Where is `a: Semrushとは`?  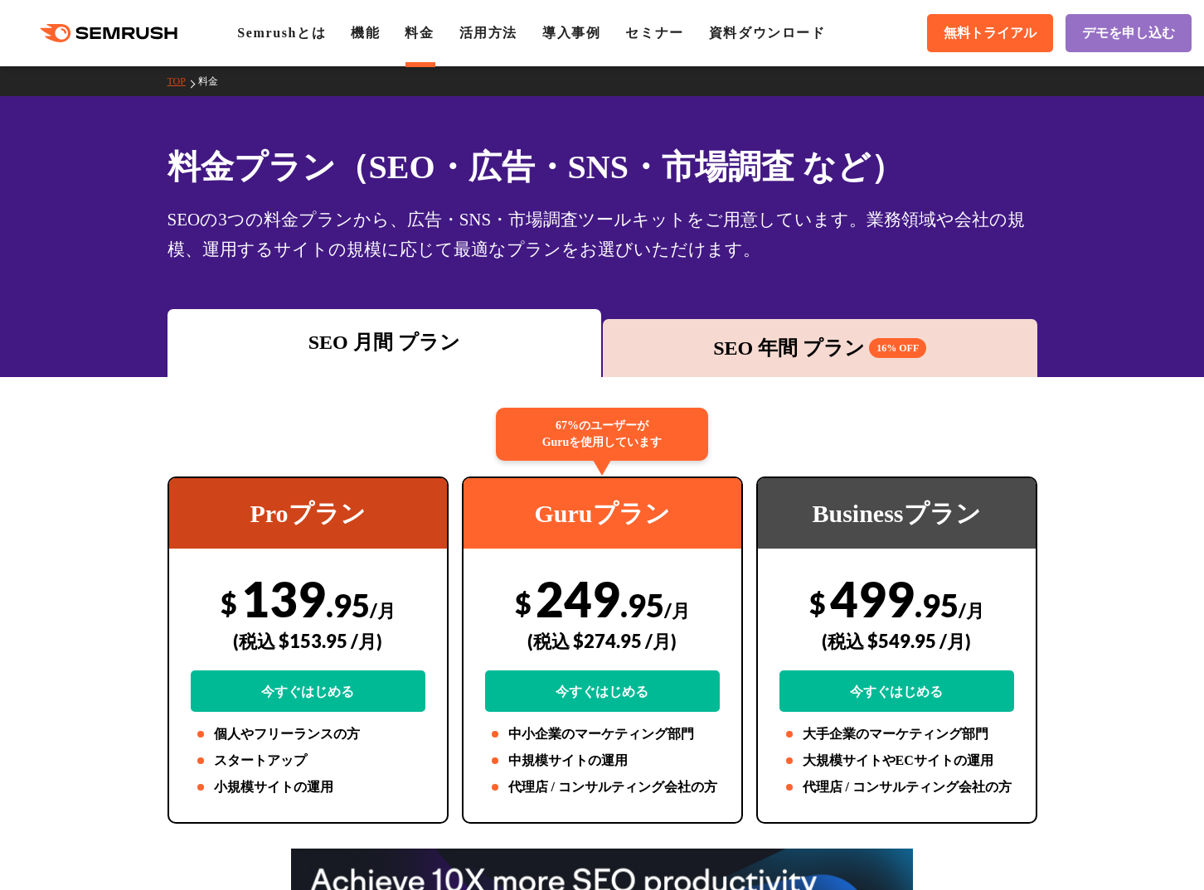 a: Semrushとは is located at coordinates (281, 32).